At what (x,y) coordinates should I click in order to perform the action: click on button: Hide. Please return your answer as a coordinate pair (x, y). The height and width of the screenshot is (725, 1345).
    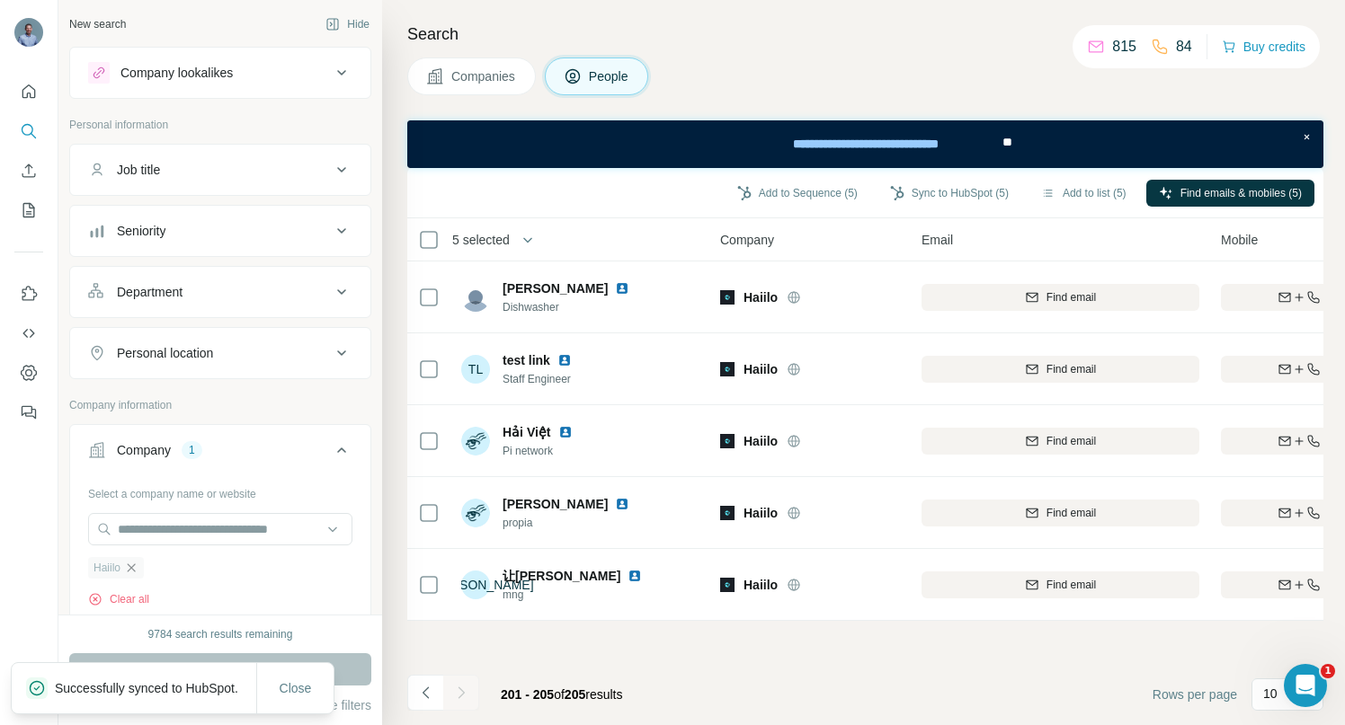
    Looking at the image, I should click on (347, 24).